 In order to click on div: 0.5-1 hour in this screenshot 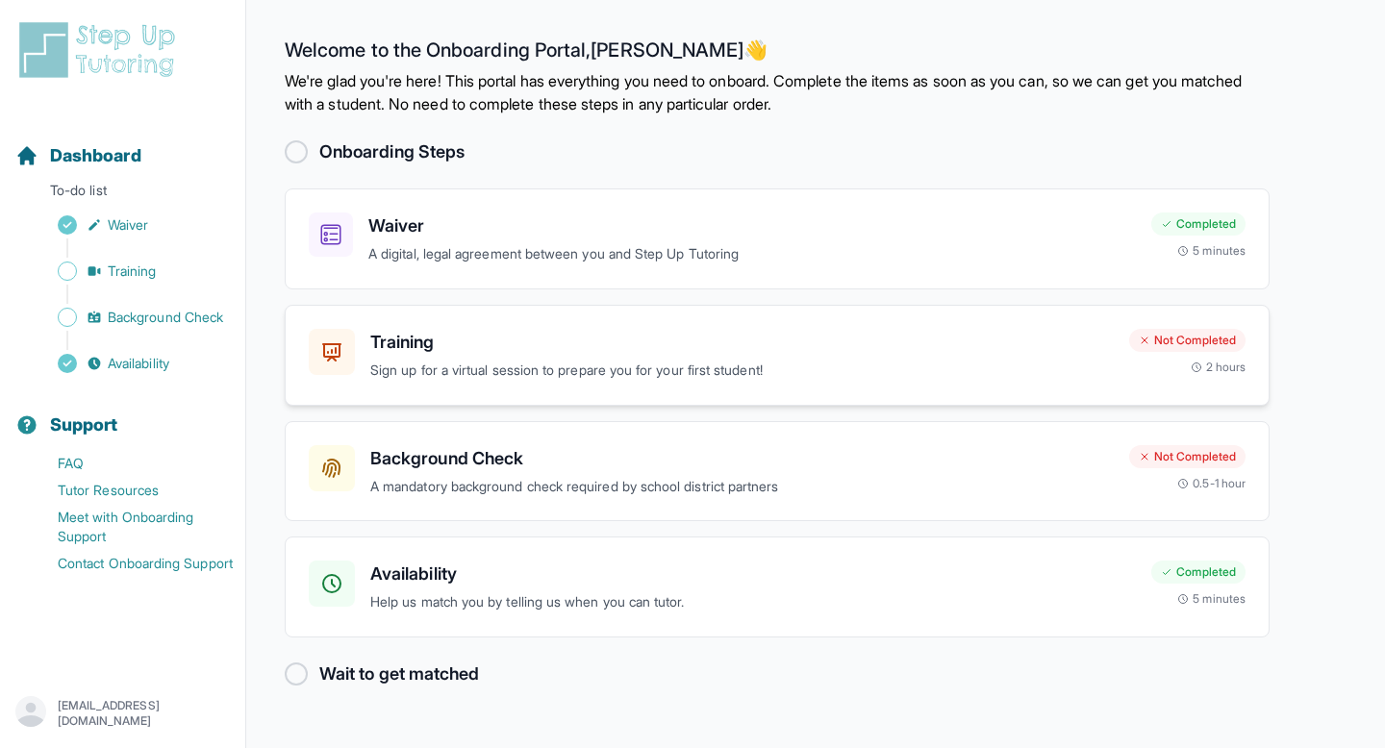, I will do `click(1211, 484)`.